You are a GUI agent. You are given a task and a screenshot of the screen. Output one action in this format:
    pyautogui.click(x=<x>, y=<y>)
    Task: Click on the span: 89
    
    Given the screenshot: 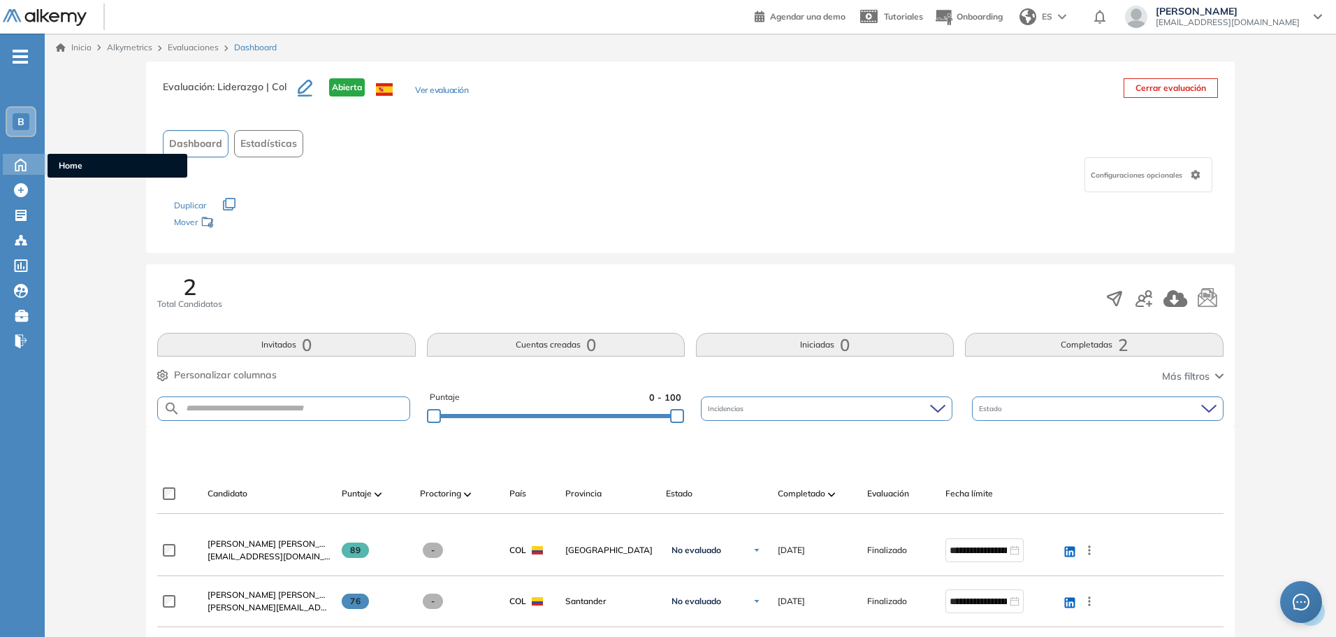 What is the action you would take?
    pyautogui.click(x=355, y=550)
    